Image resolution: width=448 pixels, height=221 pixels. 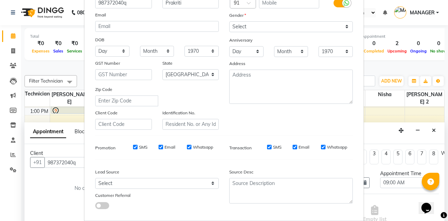 What do you see at coordinates (240, 148) in the screenshot?
I see `label: Transaction` at bounding box center [240, 148].